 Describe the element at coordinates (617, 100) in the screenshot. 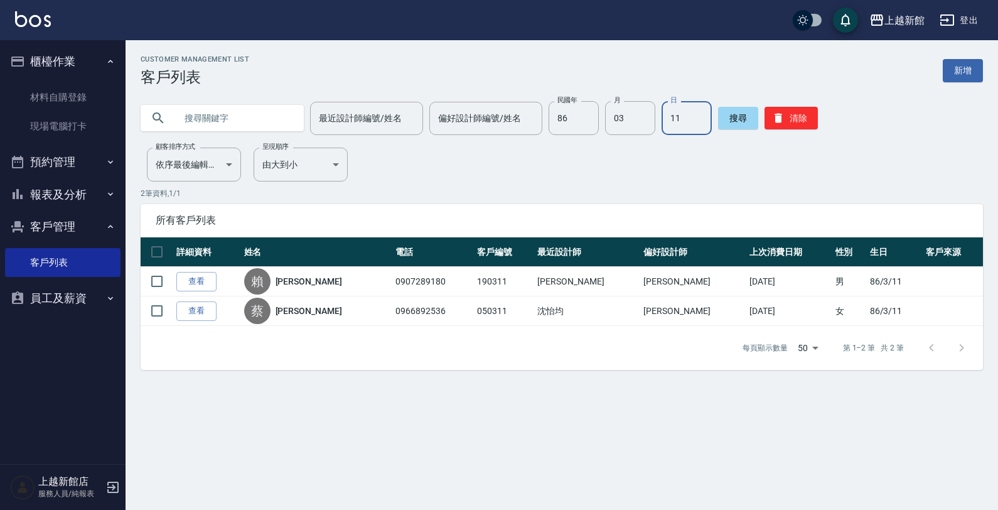

I see `label: 月` at that location.